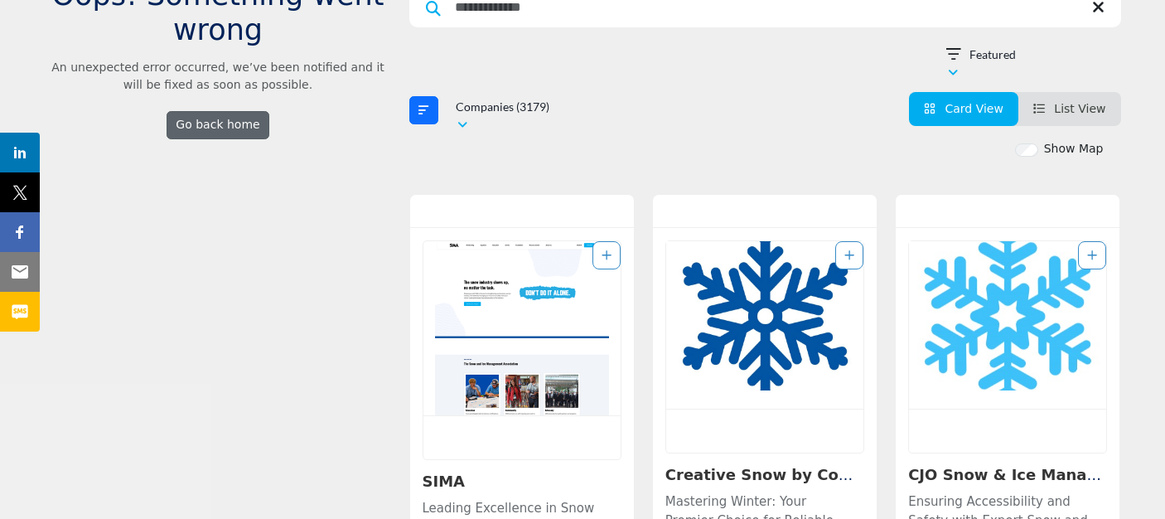  I want to click on p: An unexpected error occurred, we’ve been notified and it will be fixed as soon as possible., so click(218, 76).